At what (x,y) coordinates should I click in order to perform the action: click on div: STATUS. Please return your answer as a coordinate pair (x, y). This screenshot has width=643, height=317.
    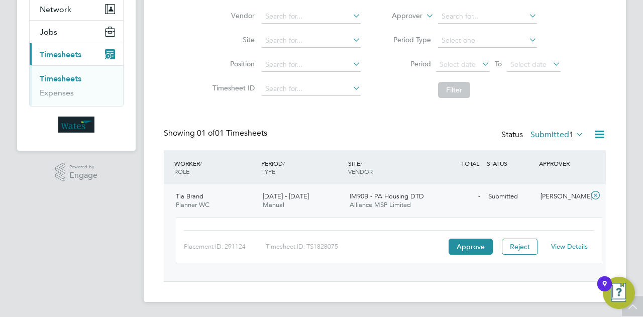
    Looking at the image, I should click on (510, 163).